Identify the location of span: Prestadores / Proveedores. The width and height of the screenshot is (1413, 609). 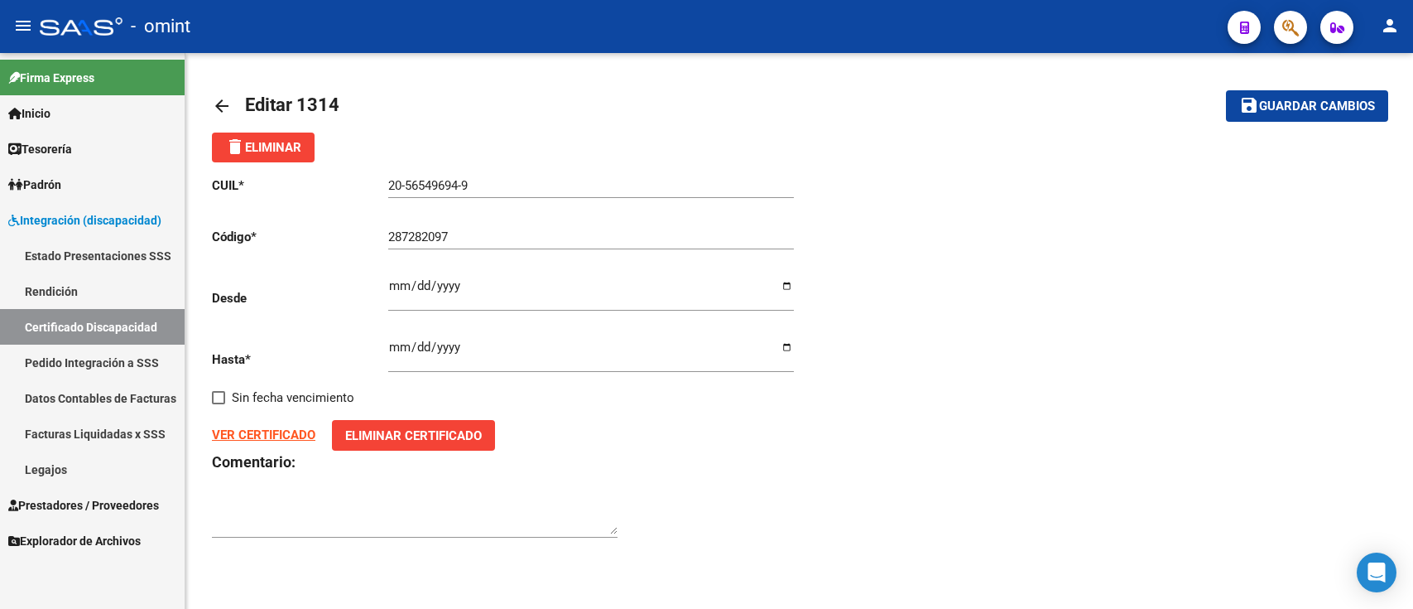
(84, 505).